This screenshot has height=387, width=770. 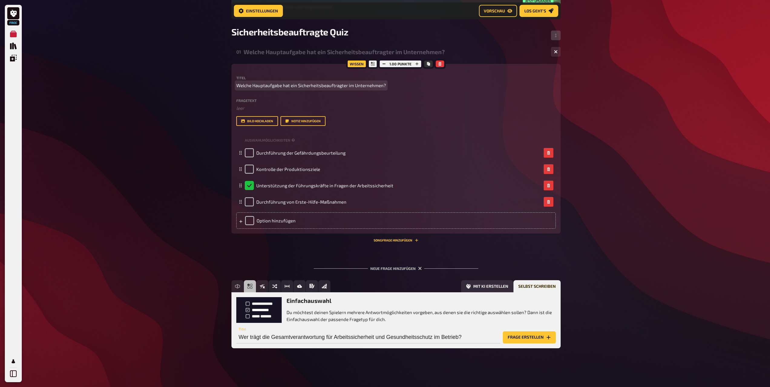 What do you see at coordinates (262, 286) in the screenshot?
I see `button: Wahr / Falsch` at bounding box center [262, 286].